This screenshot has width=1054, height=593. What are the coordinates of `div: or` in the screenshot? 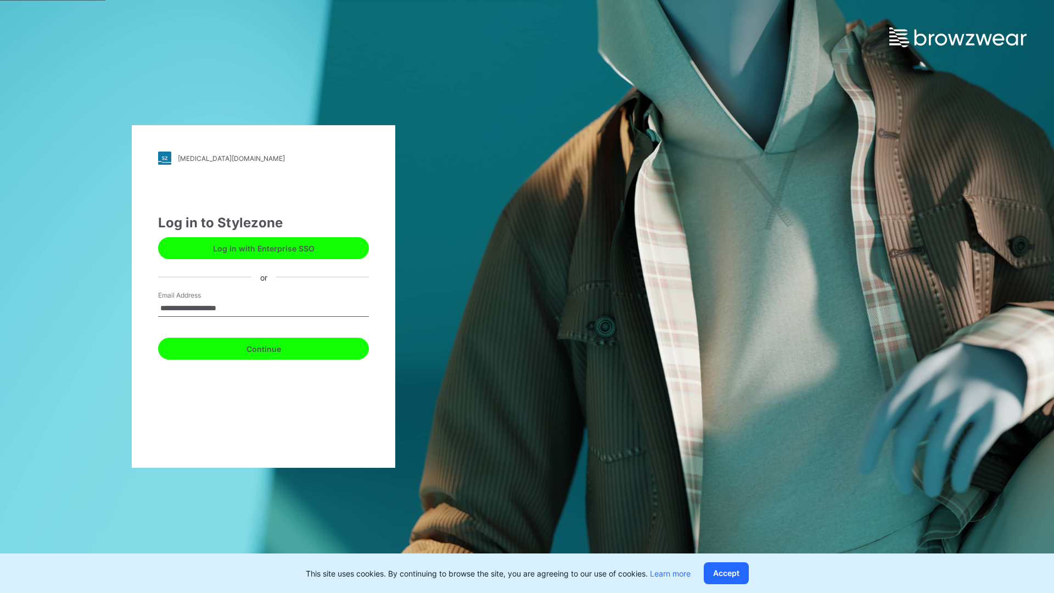 It's located at (263, 277).